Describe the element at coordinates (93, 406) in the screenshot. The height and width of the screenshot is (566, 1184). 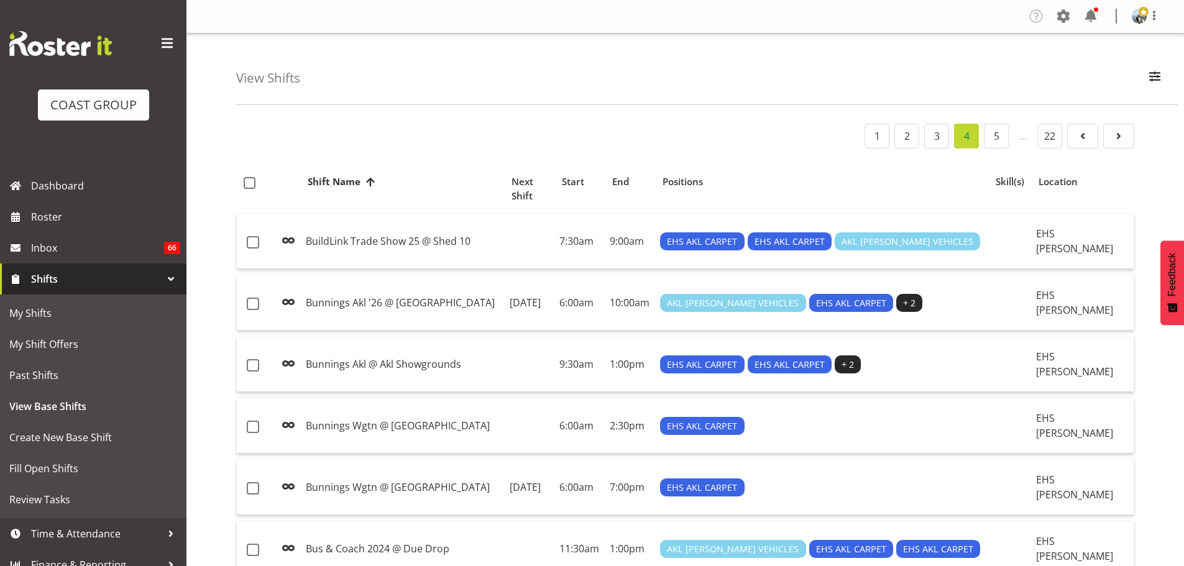
I see `span: View Base Shifts` at that location.